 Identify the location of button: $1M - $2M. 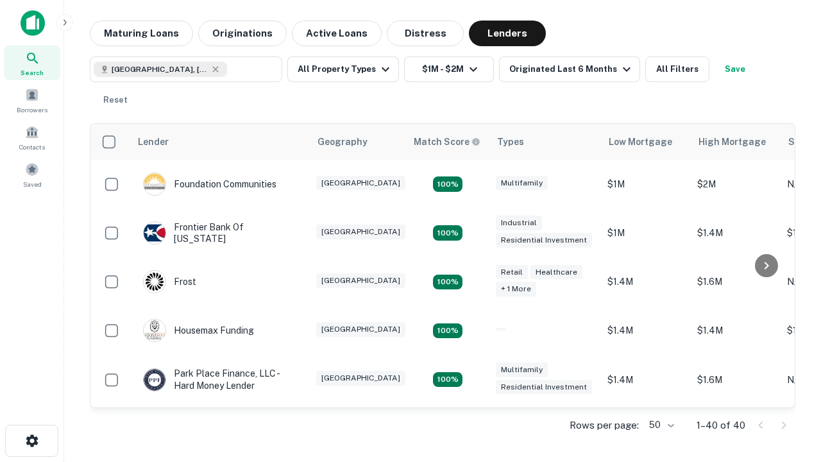
(449, 69).